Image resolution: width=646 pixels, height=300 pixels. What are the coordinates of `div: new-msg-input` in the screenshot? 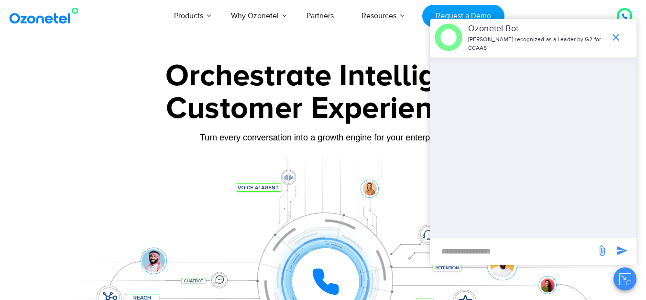 It's located at (513, 251).